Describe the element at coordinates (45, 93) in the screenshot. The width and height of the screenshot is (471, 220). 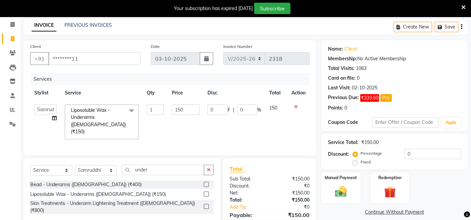
I see `th: Stylist` at that location.